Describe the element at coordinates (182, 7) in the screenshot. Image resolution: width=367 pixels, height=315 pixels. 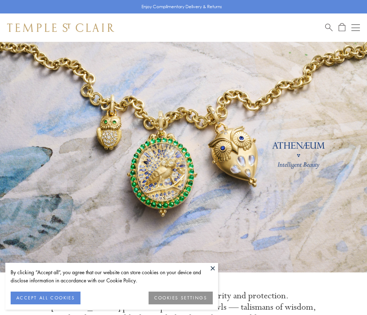
I see `p: Enjoy Complimentary Delivery & Returns` at that location.